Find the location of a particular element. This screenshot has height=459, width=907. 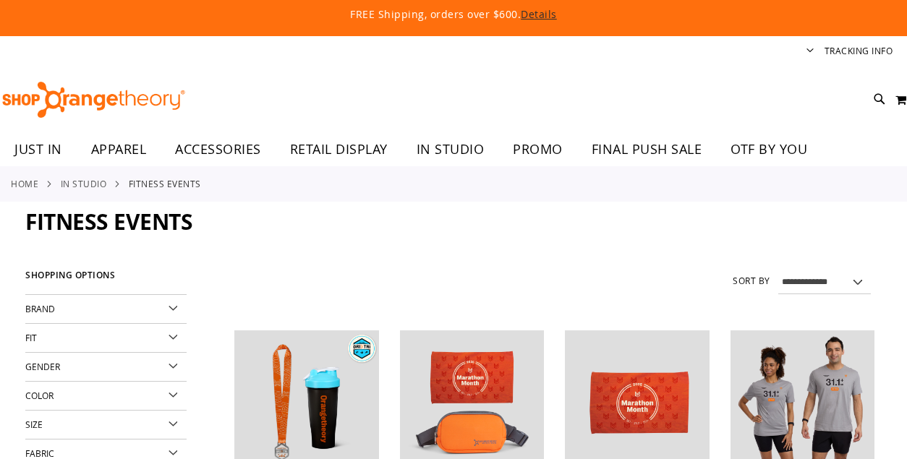

span: PROMO is located at coordinates (537, 149).